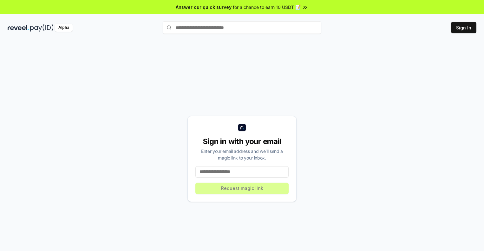 The image size is (484, 251). Describe the element at coordinates (64, 28) in the screenshot. I see `div: Alpha` at that location.